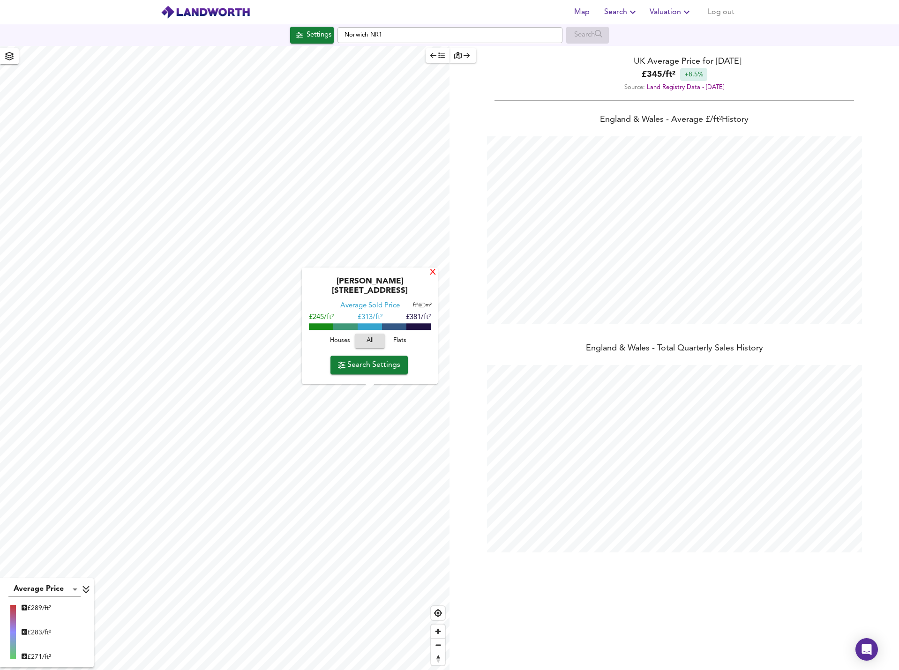 The width and height of the screenshot is (899, 670). What do you see at coordinates (674, 120) in the screenshot?
I see `div: England & Wales - Average £/ ft² History` at bounding box center [674, 120].